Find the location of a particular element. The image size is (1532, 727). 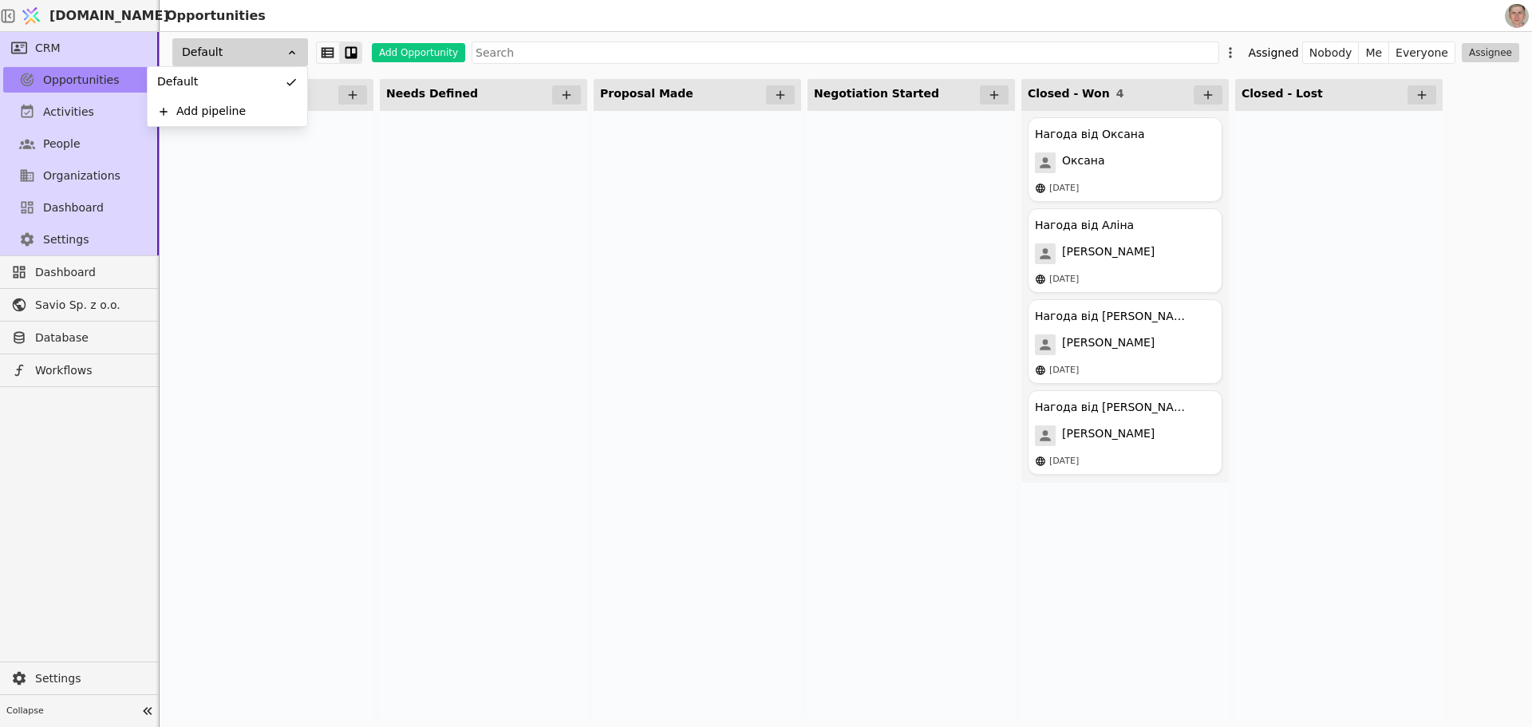

span: Opportunities is located at coordinates (81, 80).